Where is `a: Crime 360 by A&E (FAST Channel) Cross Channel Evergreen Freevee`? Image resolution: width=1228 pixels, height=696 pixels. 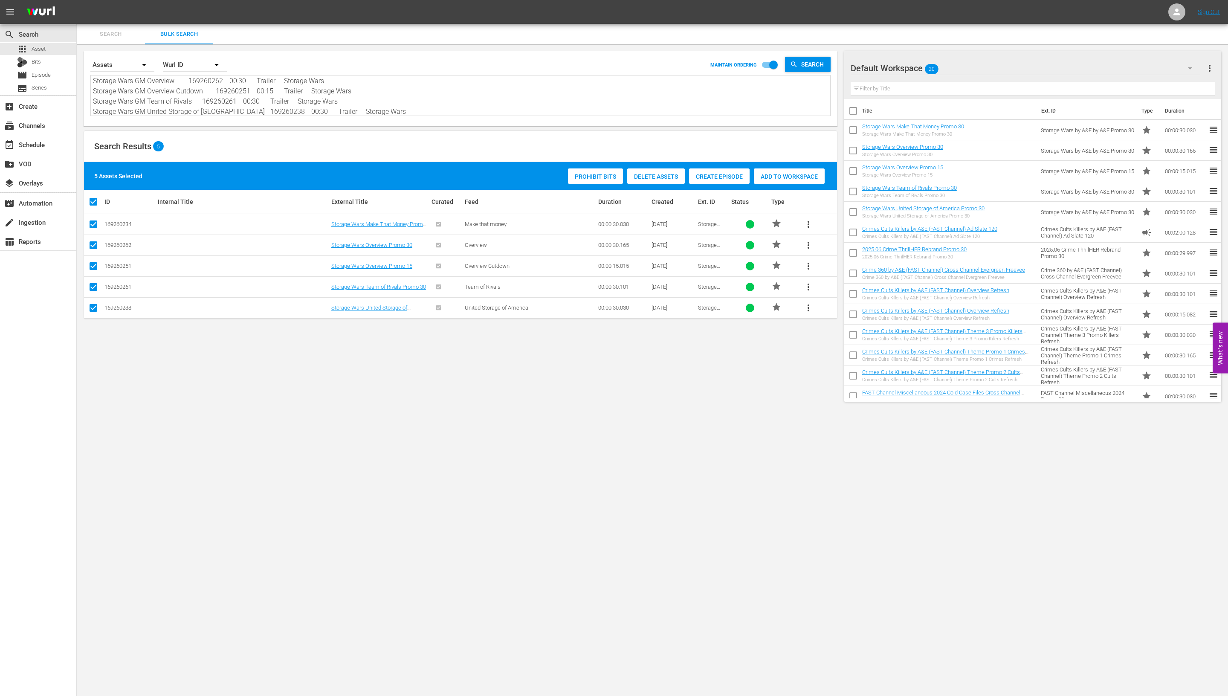 a: Crime 360 by A&E (FAST Channel) Cross Channel Evergreen Freevee is located at coordinates (944, 269).